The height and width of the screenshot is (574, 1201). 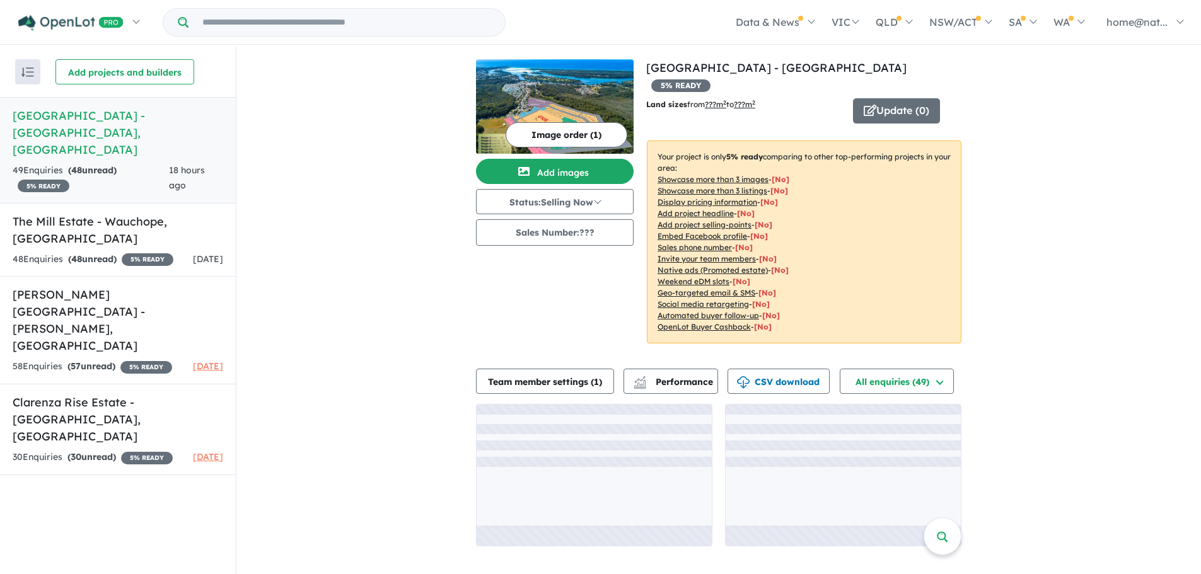 I want to click on div: 30 Enquir ies, so click(x=93, y=458).